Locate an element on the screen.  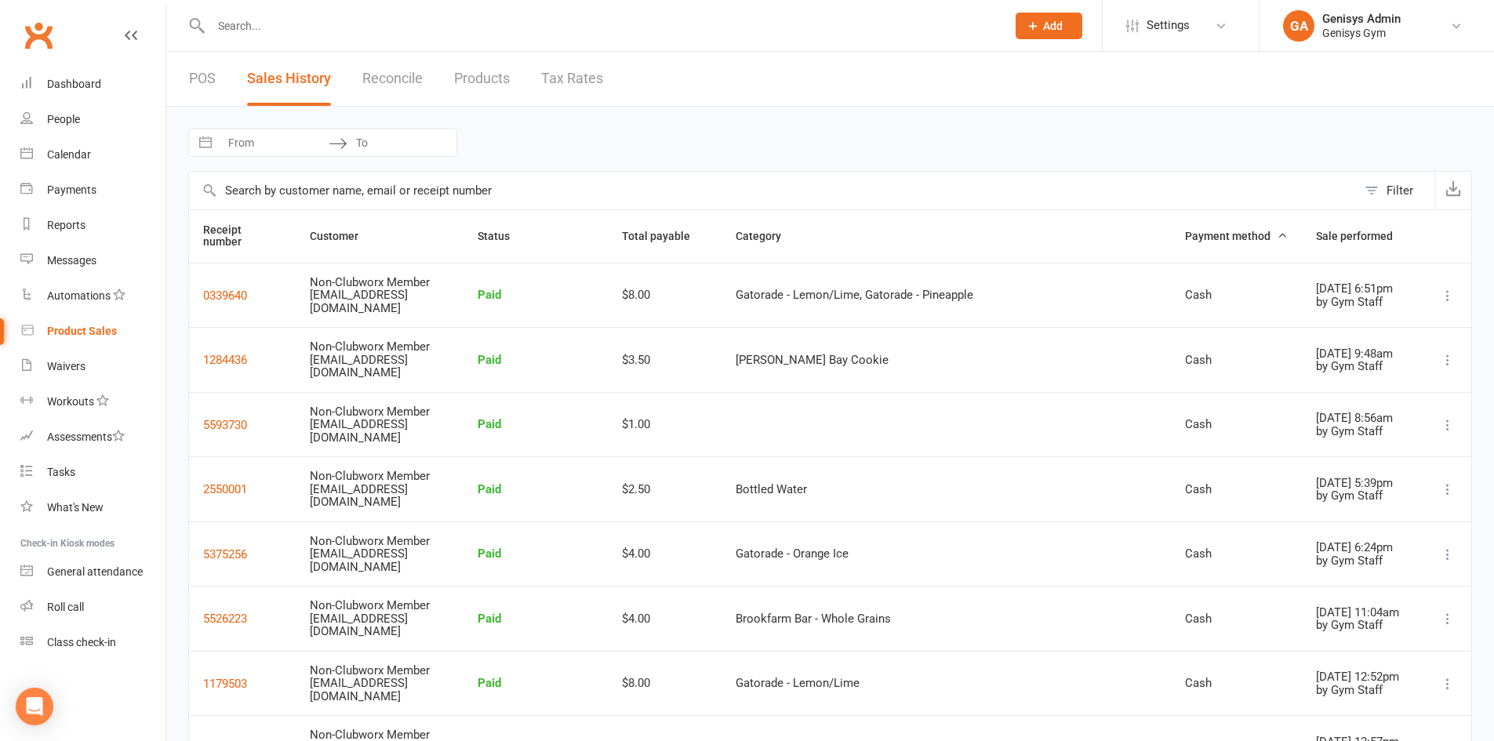
div: $2.50 is located at coordinates (664, 489).